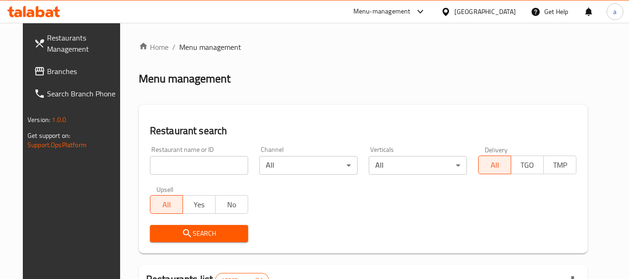  What do you see at coordinates (57, 145) in the screenshot?
I see `a: Support.OpsPlatform` at bounding box center [57, 145].